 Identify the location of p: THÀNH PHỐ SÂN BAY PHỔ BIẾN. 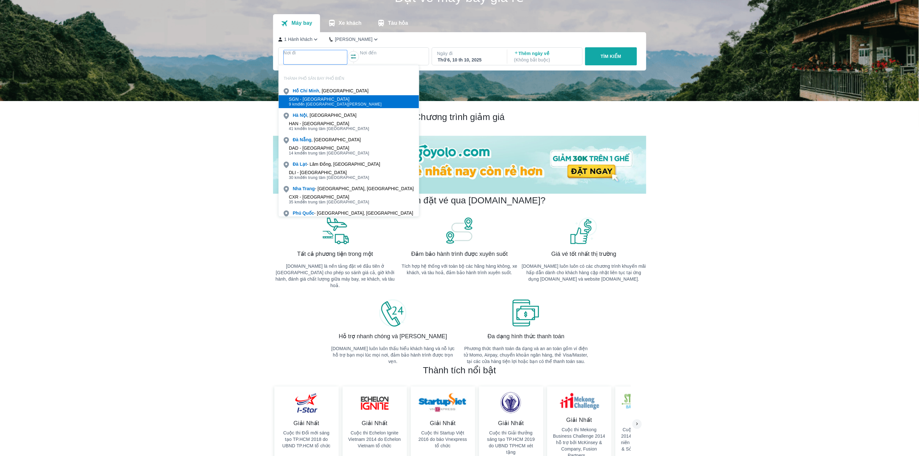
(349, 79).